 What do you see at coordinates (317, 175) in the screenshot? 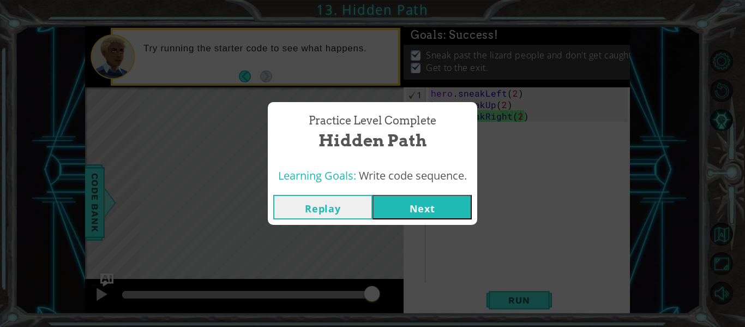
I see `span: Learning Goals:` at bounding box center [317, 175].